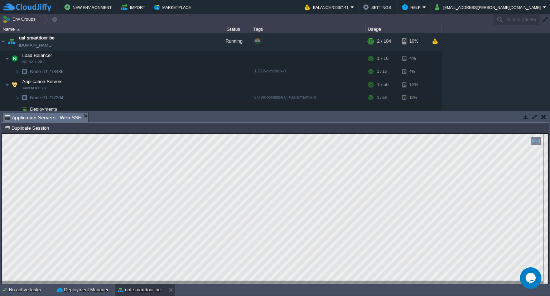 This screenshot has width=550, height=296. What do you see at coordinates (47, 71) in the screenshot?
I see `a: Node ID:218486` at bounding box center [47, 71].